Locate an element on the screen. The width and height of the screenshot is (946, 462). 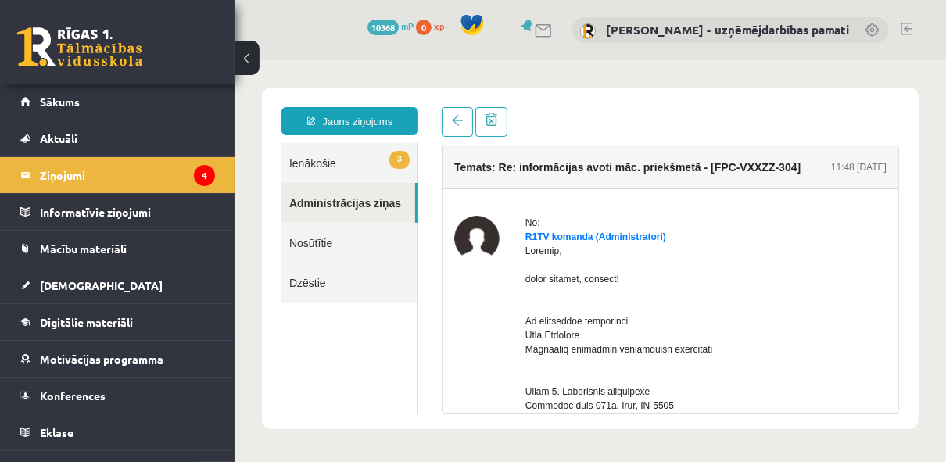
a: Informatīvie ziņojumi is located at coordinates (117, 212).